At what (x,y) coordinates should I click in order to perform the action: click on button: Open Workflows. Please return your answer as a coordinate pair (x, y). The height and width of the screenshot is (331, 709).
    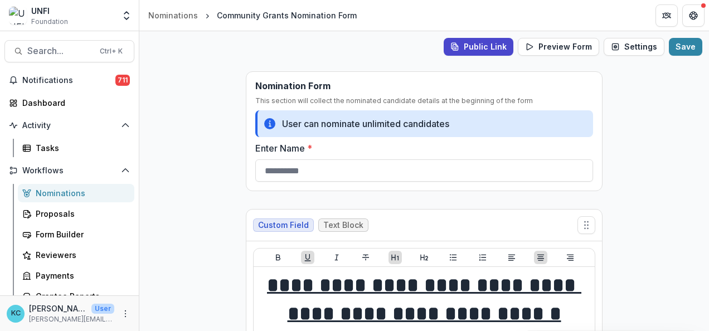
    Looking at the image, I should click on (69, 170).